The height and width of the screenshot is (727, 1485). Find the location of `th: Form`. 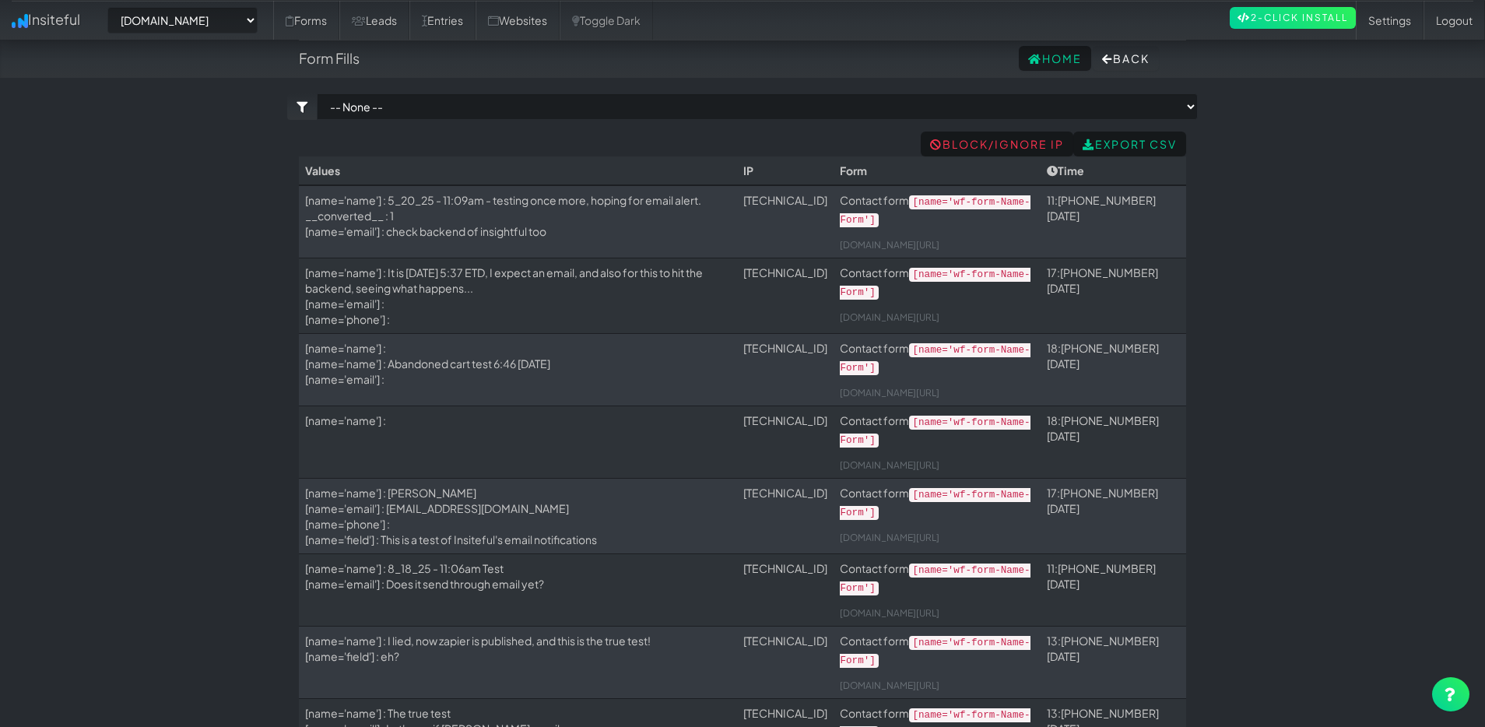

th: Form is located at coordinates (936, 170).